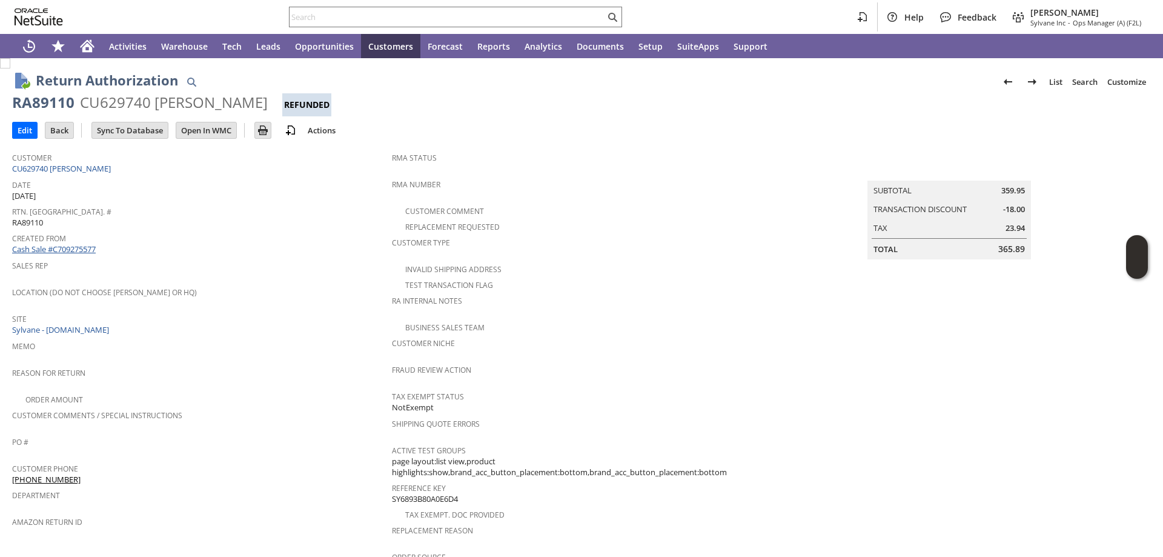  Describe the element at coordinates (128, 46) in the screenshot. I see `span: Activities` at that location.